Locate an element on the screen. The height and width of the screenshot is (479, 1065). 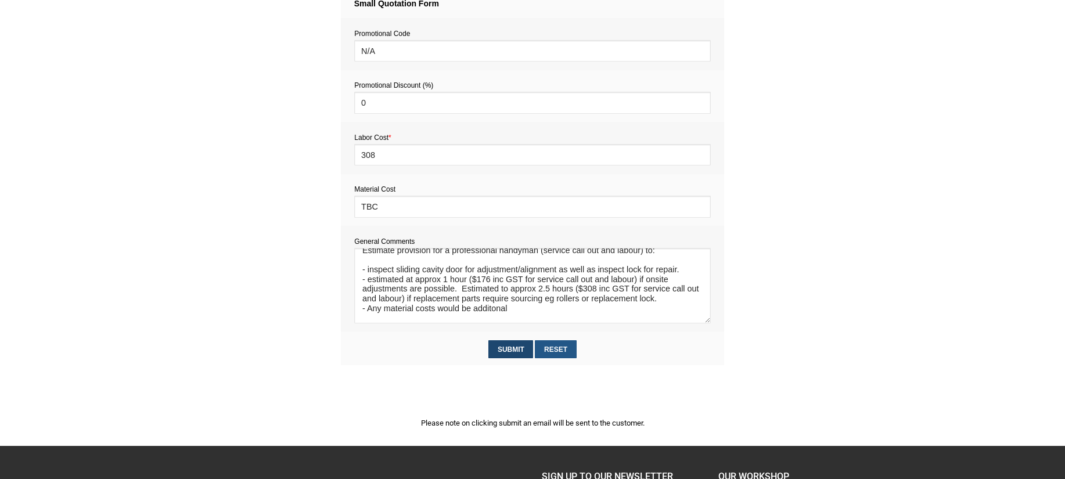
span: Promotional Discount (%) is located at coordinates (394, 85).